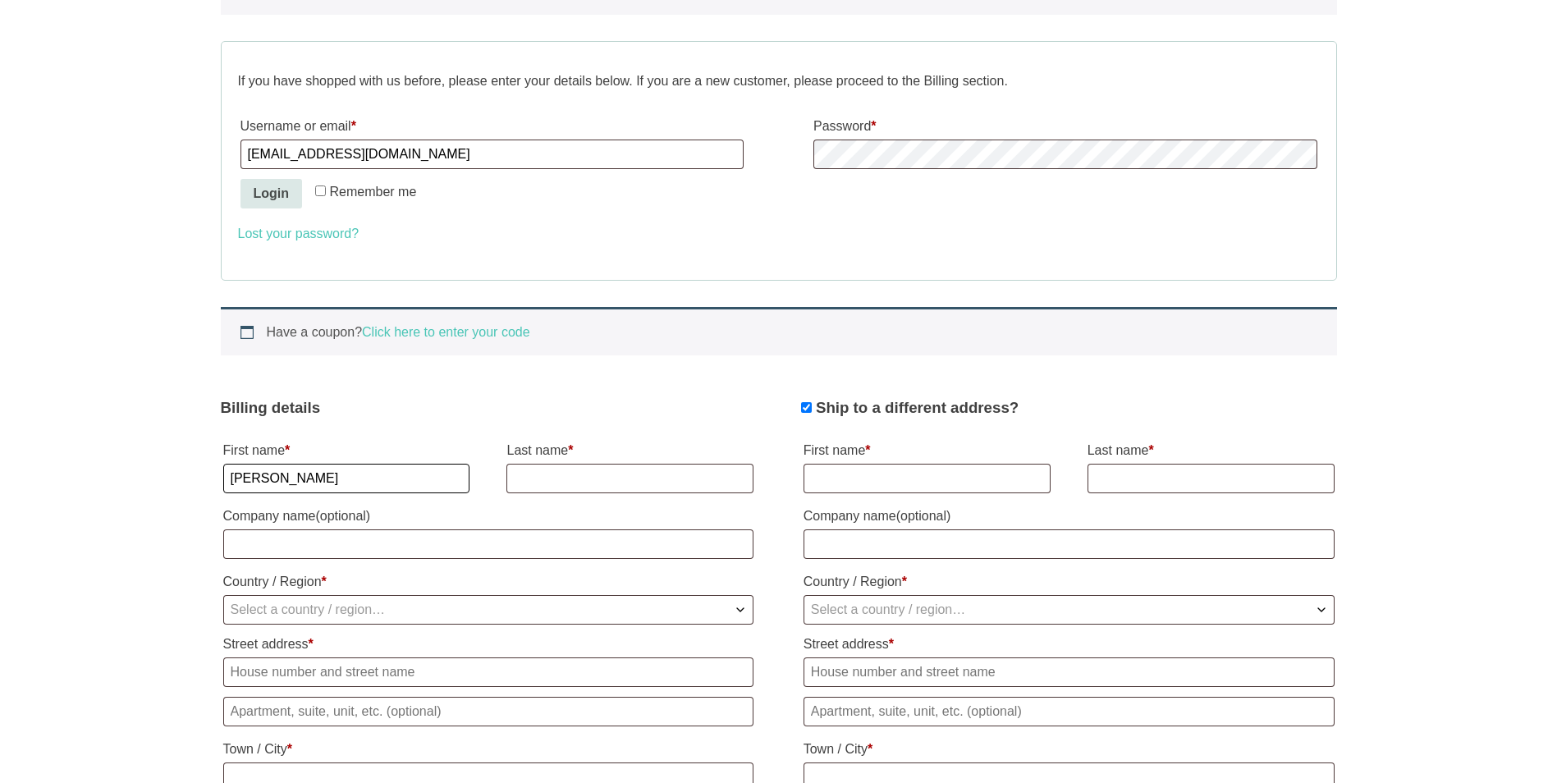  I want to click on span: Remember me, so click(373, 191).